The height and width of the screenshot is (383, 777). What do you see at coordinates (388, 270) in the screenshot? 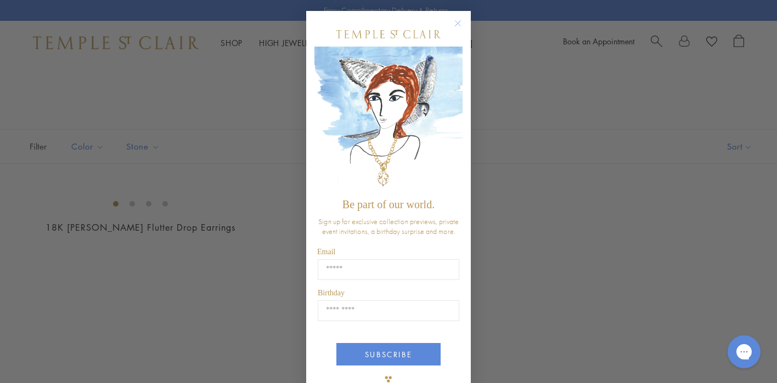
I see `input: Email` at bounding box center [388, 270].